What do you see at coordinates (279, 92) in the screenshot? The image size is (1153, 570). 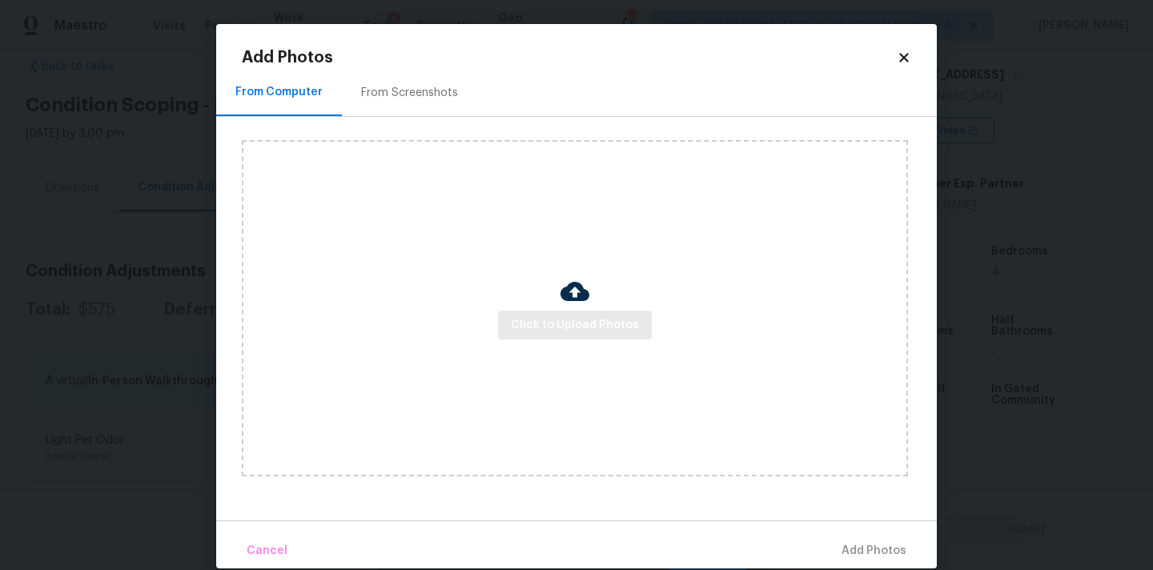 I see `div: From Computer` at bounding box center [279, 92].